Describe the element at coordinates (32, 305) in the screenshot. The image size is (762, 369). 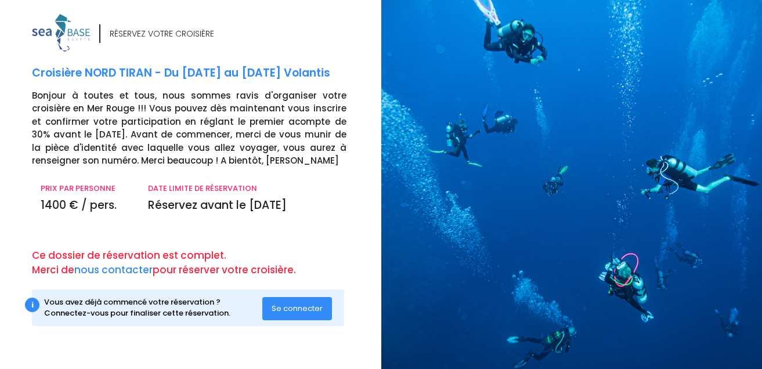
I see `div: i` at that location.